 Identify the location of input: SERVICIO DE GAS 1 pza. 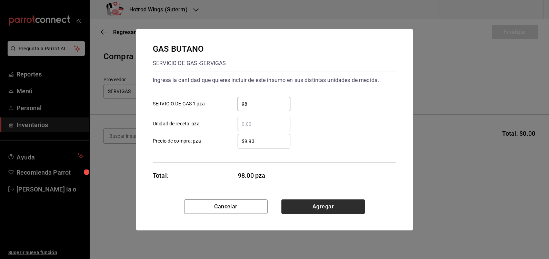
(264, 104).